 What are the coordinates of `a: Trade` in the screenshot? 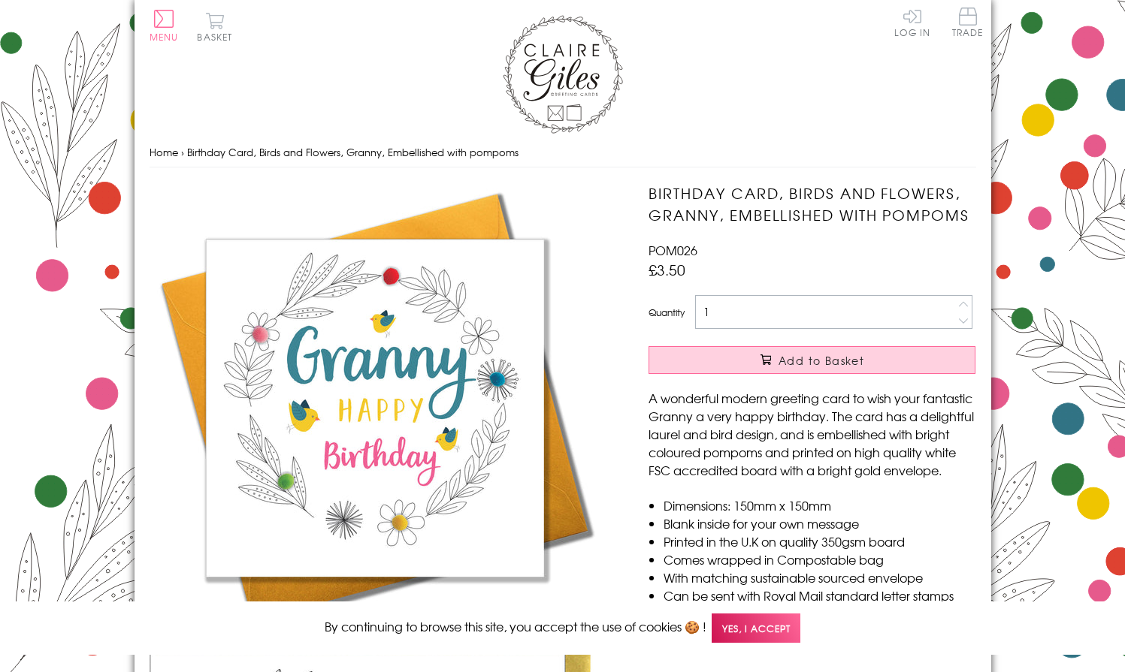 It's located at (968, 23).